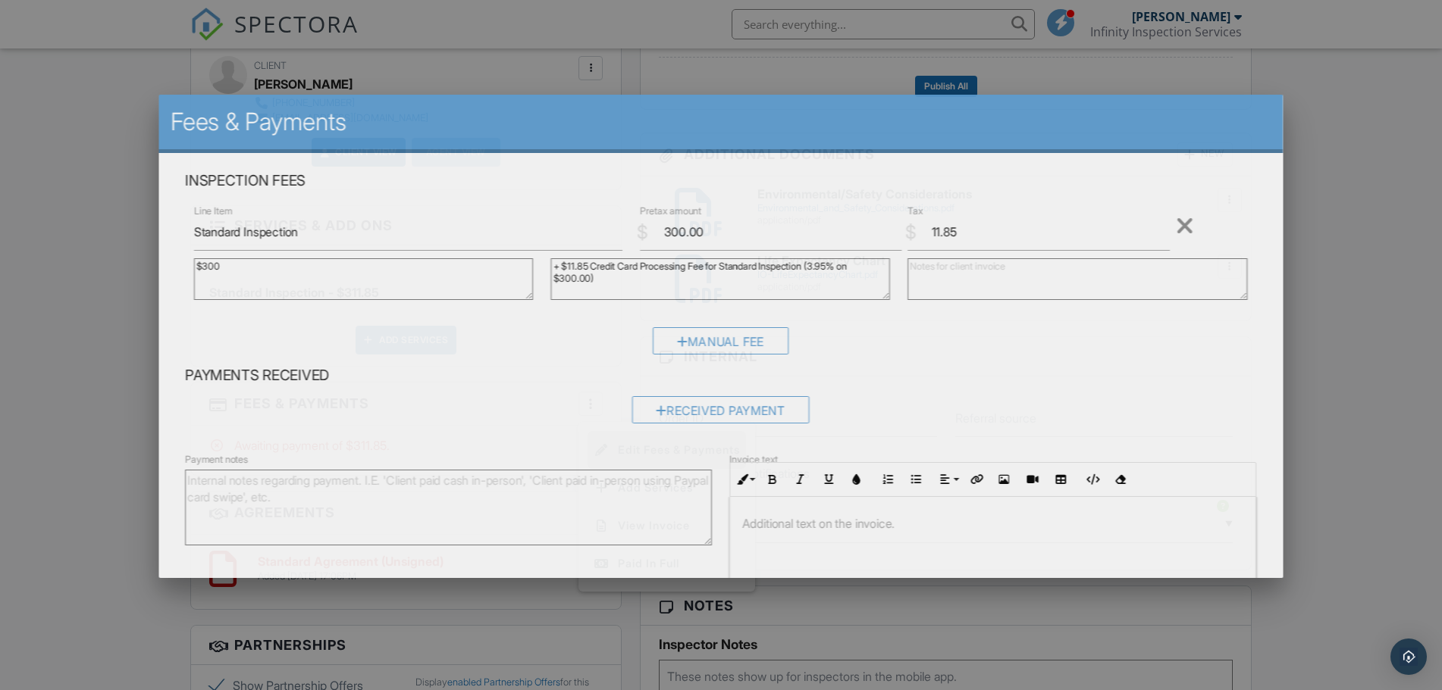 Image resolution: width=1442 pixels, height=690 pixels. Describe the element at coordinates (1092, 480) in the screenshot. I see `button: Code View` at that location.